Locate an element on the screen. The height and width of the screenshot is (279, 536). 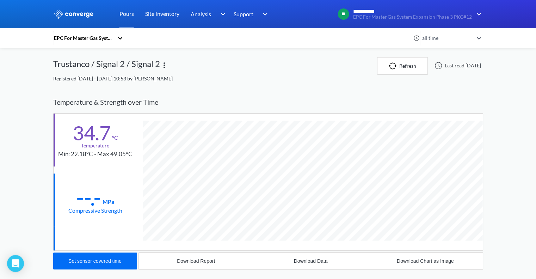
span: Analysis is located at coordinates (201, 14).